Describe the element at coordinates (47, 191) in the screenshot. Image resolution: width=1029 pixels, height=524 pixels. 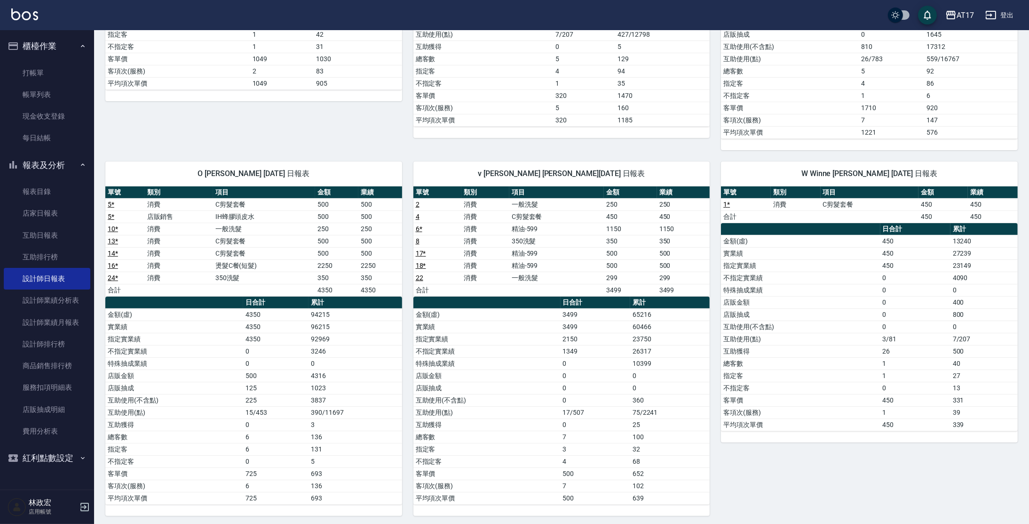
I see `a: 報表目錄` at that location.